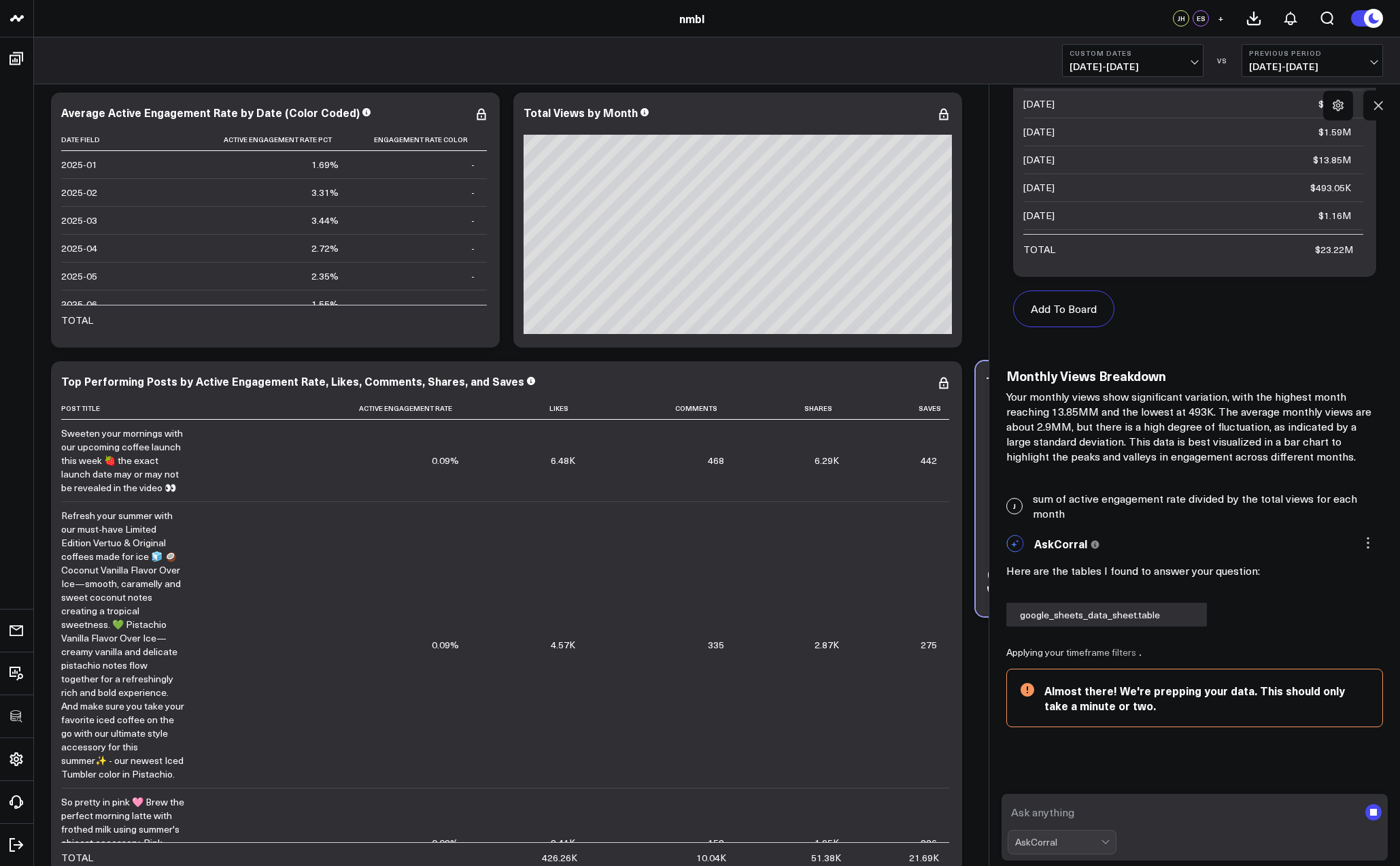 The height and width of the screenshot is (866, 1400). Describe the element at coordinates (826, 858) in the screenshot. I see `div: 51.38K` at that location.